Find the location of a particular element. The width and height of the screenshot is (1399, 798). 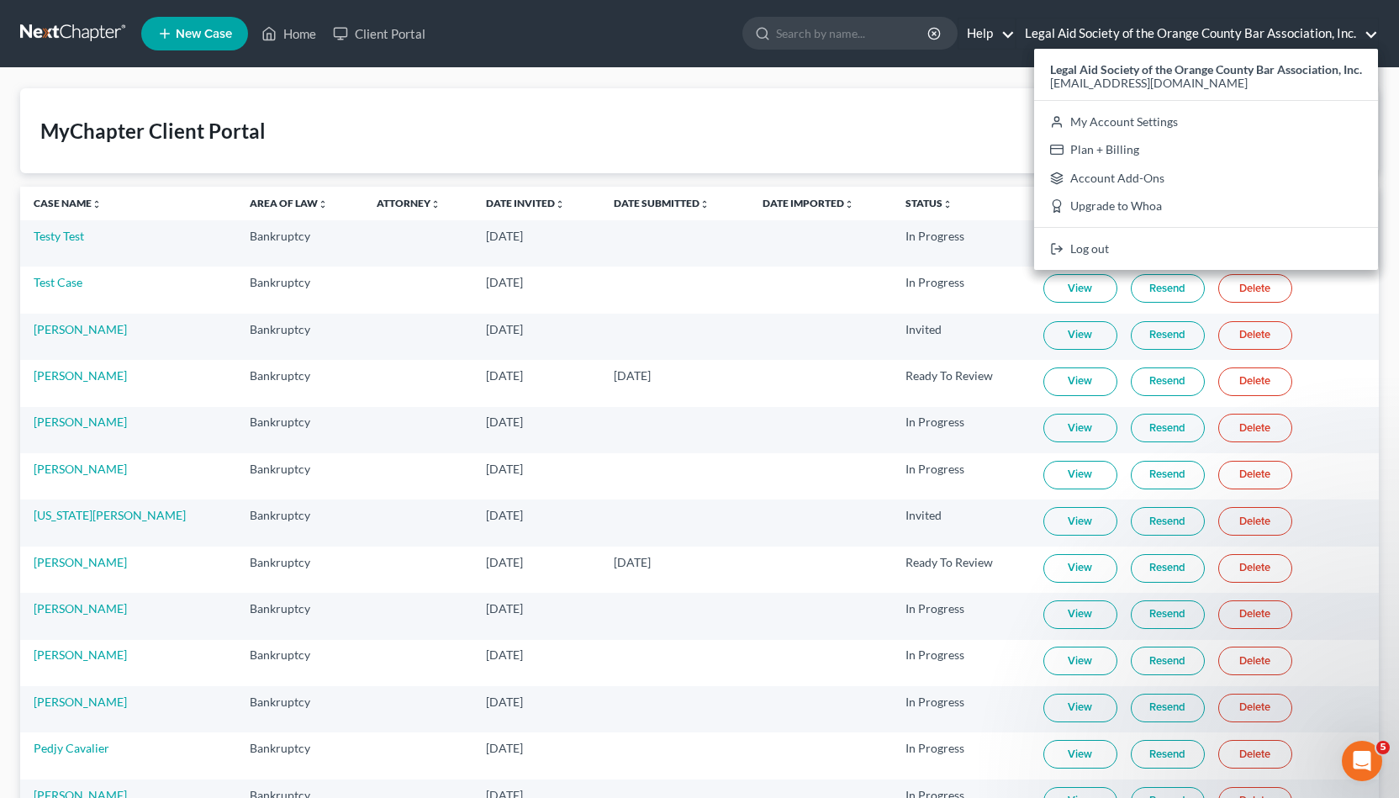

div: Legal Aid Society of the Orange County Bar Association, Inc. is located at coordinates (1206, 159).